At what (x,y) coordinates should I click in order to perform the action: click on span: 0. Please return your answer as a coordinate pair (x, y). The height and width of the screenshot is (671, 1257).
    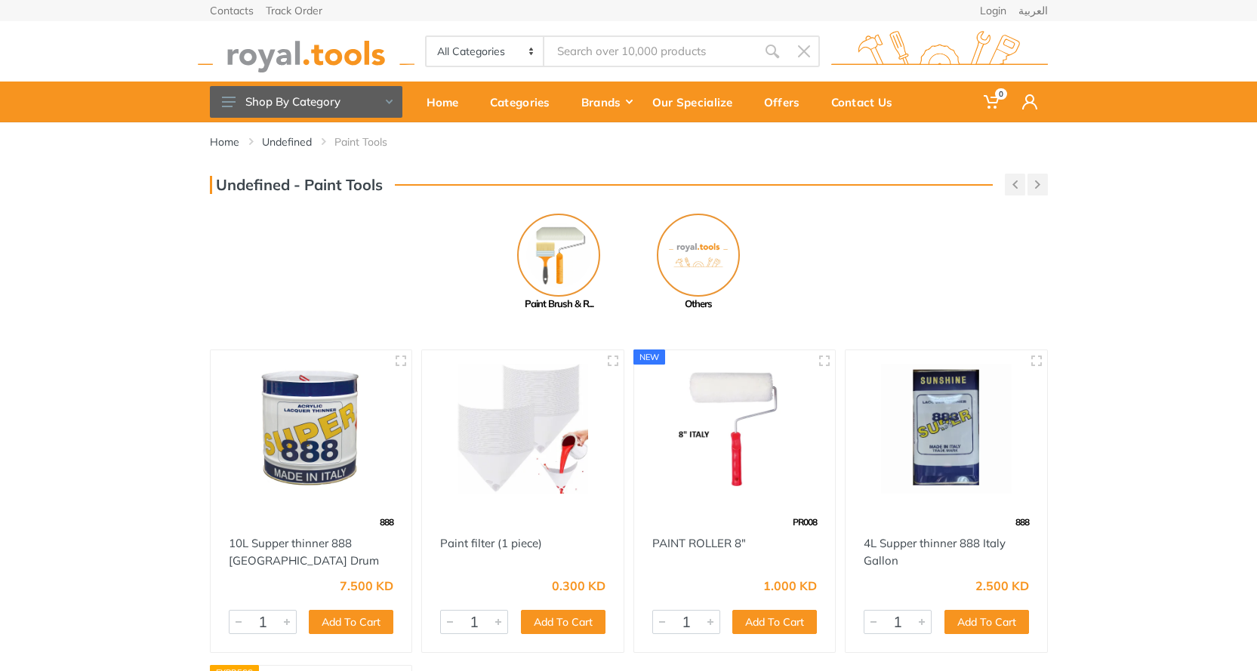
    Looking at the image, I should click on (1001, 94).